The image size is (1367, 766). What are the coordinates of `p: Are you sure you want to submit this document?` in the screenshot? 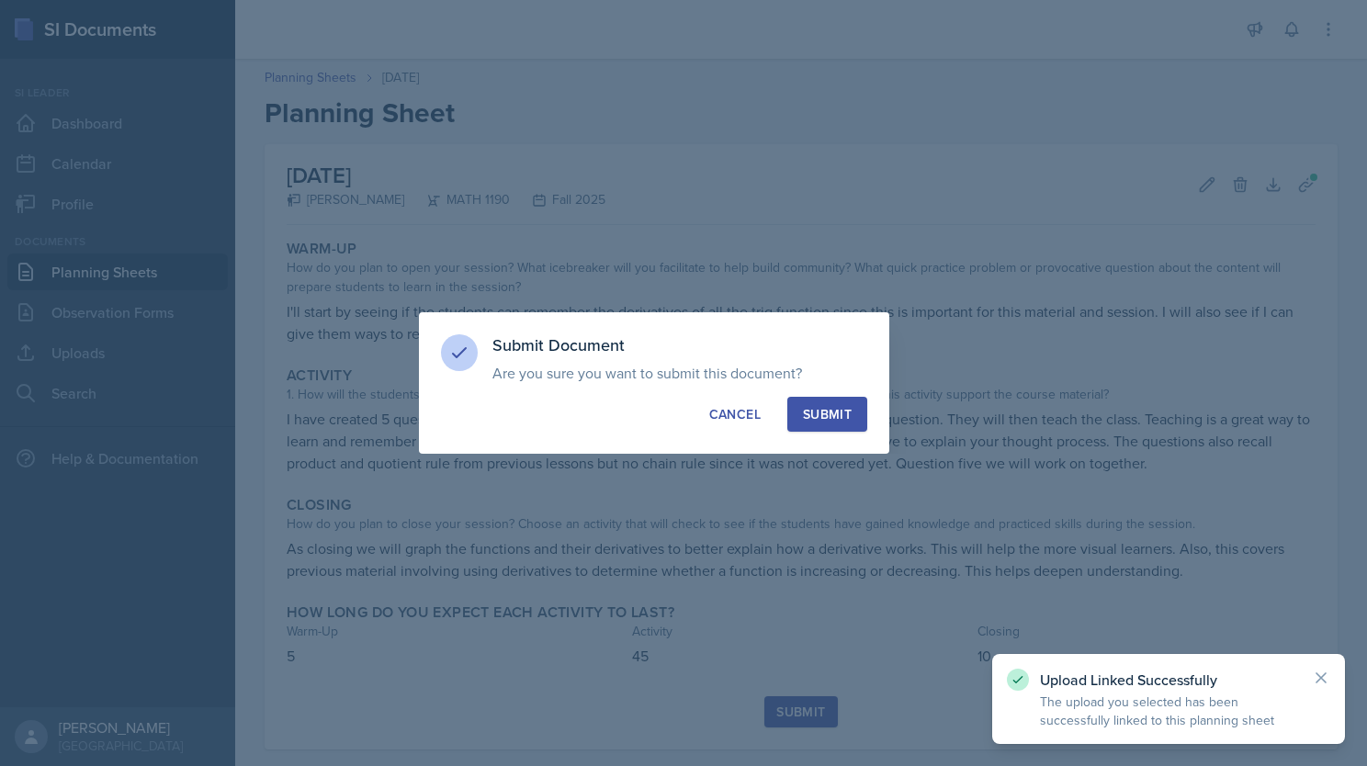 It's located at (680, 373).